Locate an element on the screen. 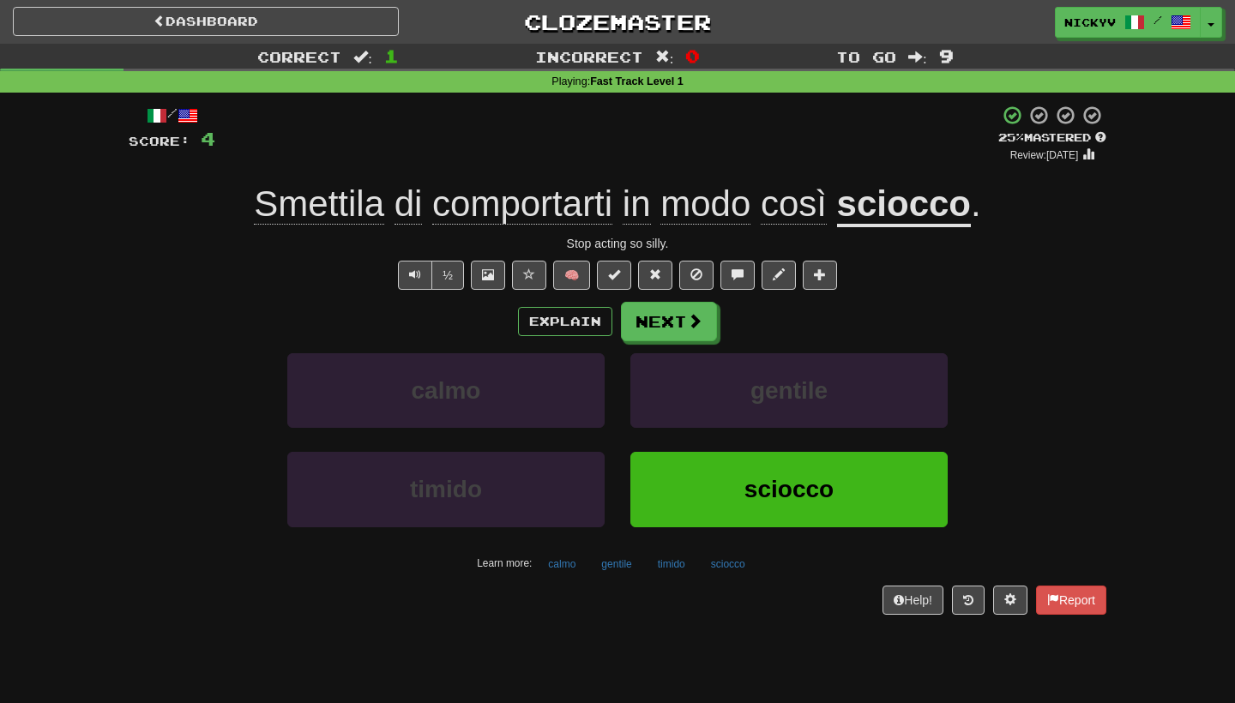 This screenshot has width=1235, height=703. button: Show image (alt+x) is located at coordinates (488, 275).